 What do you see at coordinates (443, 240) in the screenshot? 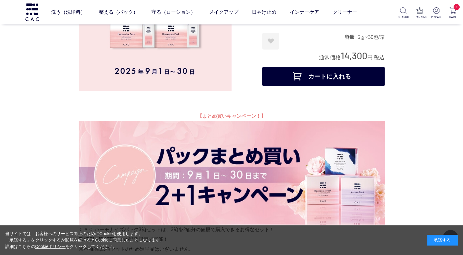
I see `div: 承諾する` at bounding box center [443, 240].